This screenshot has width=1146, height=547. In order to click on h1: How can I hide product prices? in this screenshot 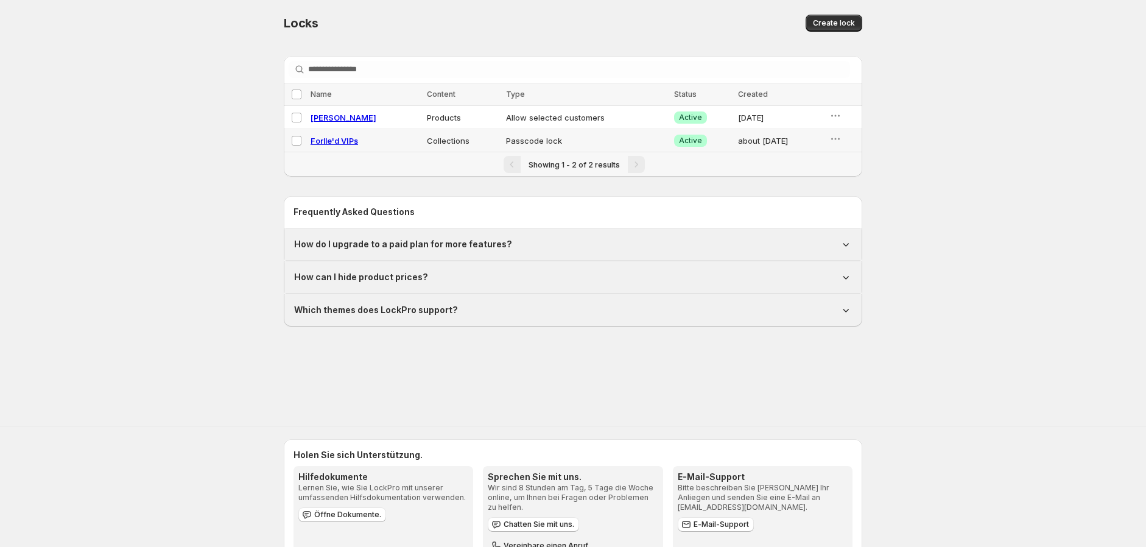, I will do `click(361, 277)`.